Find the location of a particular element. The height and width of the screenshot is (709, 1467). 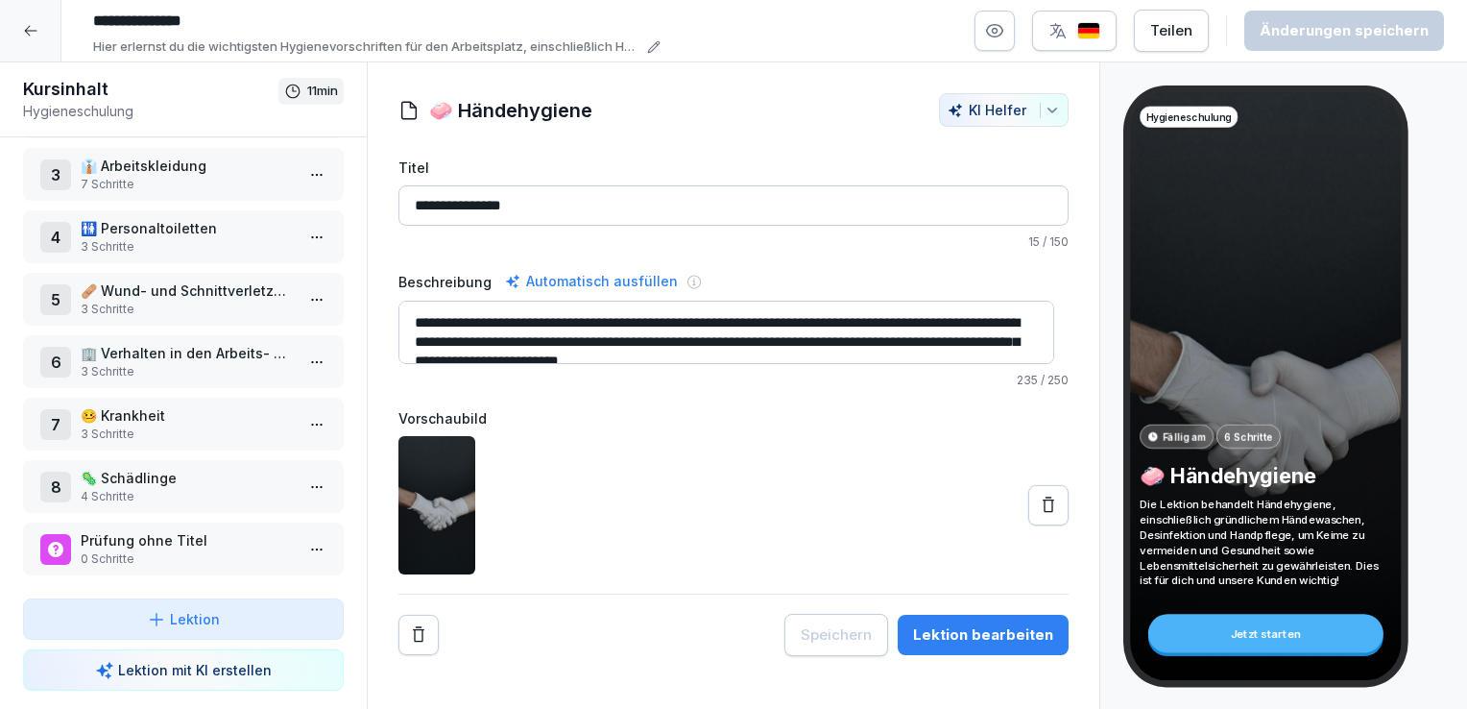

p: / 250 is located at coordinates (734, 380).